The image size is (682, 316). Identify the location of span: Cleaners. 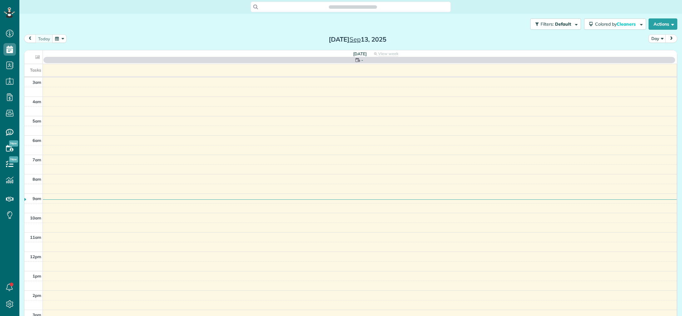
(627, 24).